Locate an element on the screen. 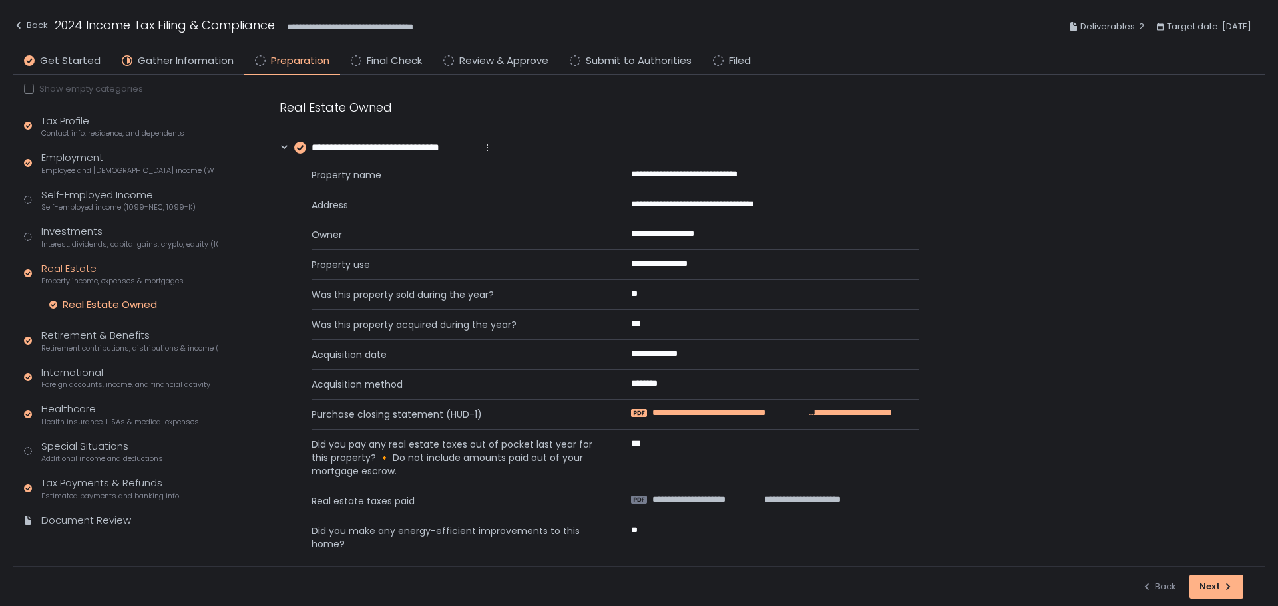  button: Next is located at coordinates (1216, 587).